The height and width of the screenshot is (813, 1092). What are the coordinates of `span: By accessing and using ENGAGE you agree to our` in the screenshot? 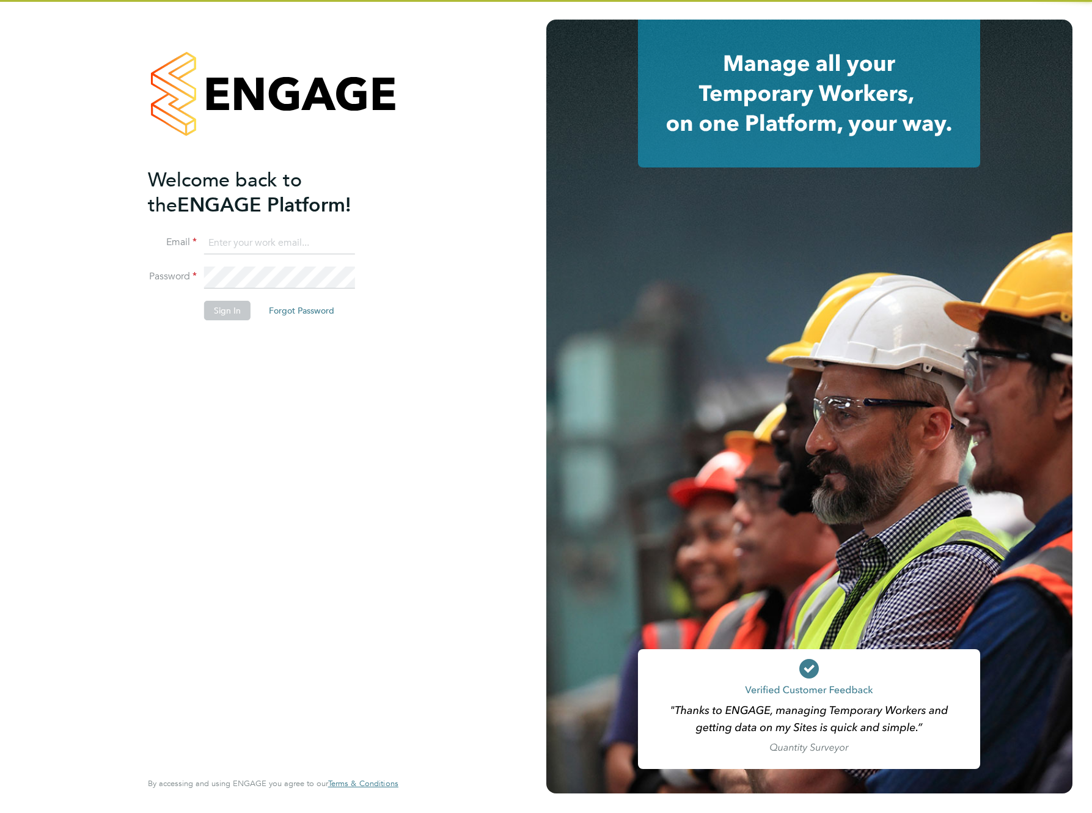 It's located at (273, 783).